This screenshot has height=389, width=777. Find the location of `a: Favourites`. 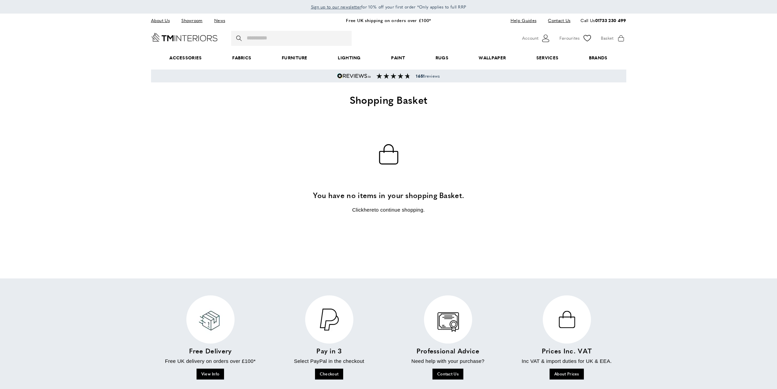

a: Favourites is located at coordinates (576, 38).